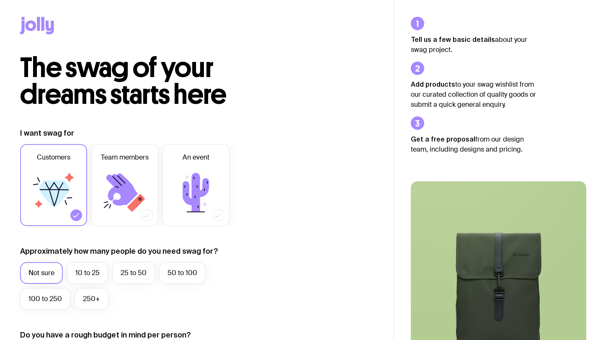 The image size is (603, 340). What do you see at coordinates (123, 81) in the screenshot?
I see `span: The swag of your dreams starts here` at bounding box center [123, 81].